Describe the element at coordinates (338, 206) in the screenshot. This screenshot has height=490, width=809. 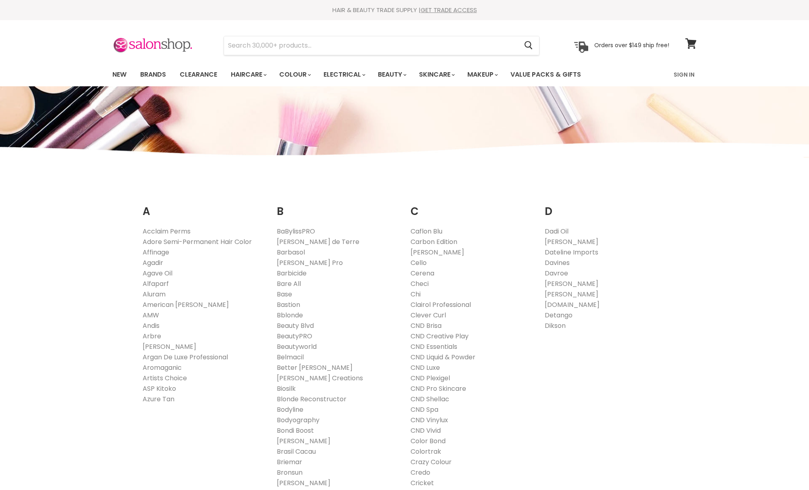
I see `h2: B` at that location.